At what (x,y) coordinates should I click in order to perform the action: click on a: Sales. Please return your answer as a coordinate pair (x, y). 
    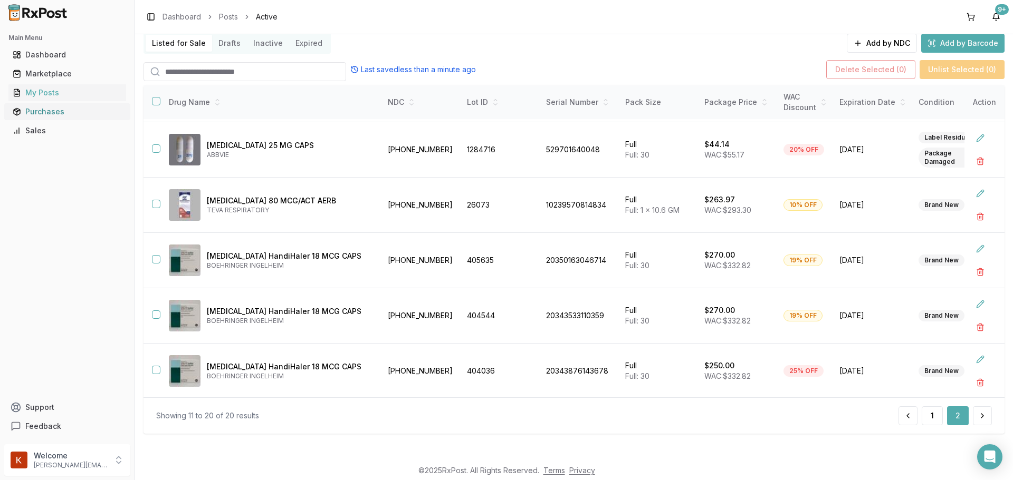
    Looking at the image, I should click on (67, 131).